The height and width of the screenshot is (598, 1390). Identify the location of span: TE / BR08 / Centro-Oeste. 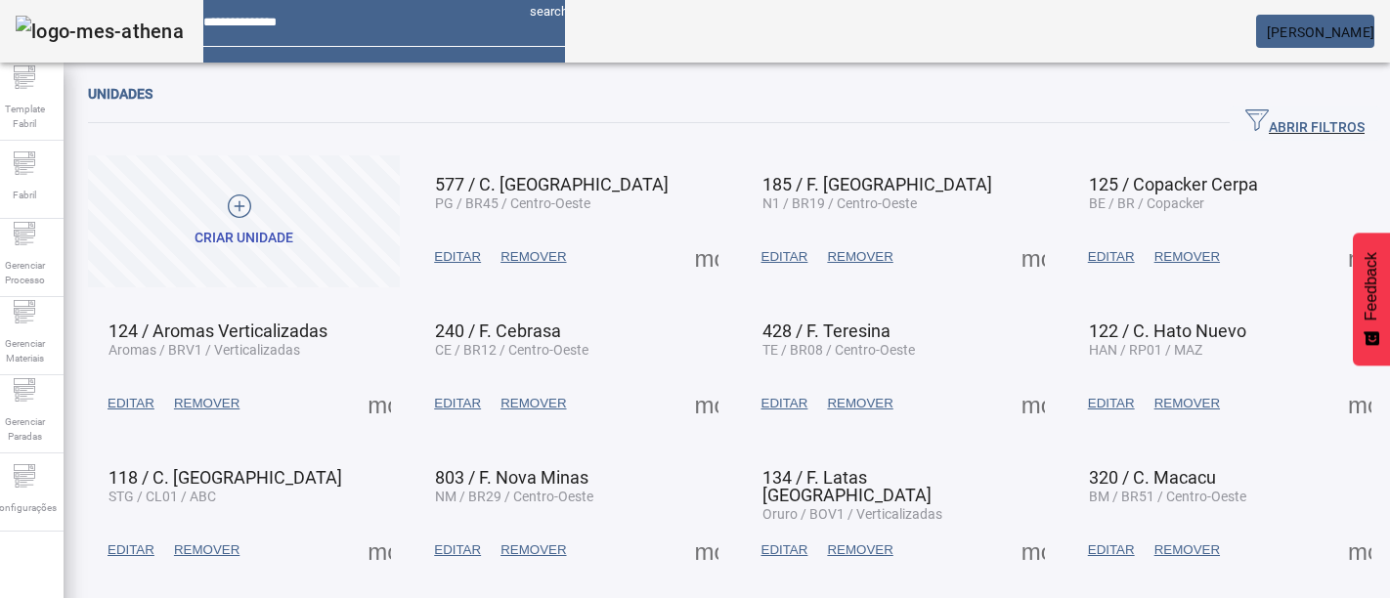
(838, 350).